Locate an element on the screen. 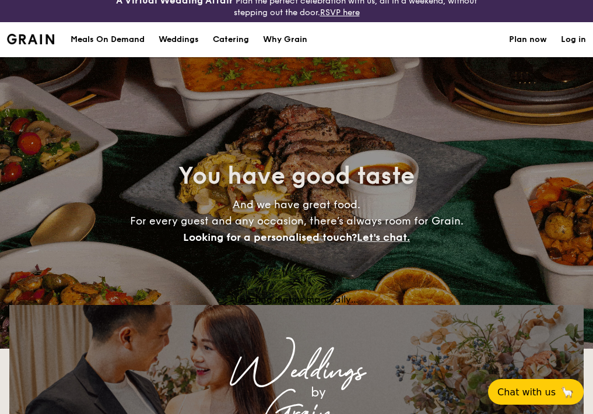  a: Catering is located at coordinates (231, 40).